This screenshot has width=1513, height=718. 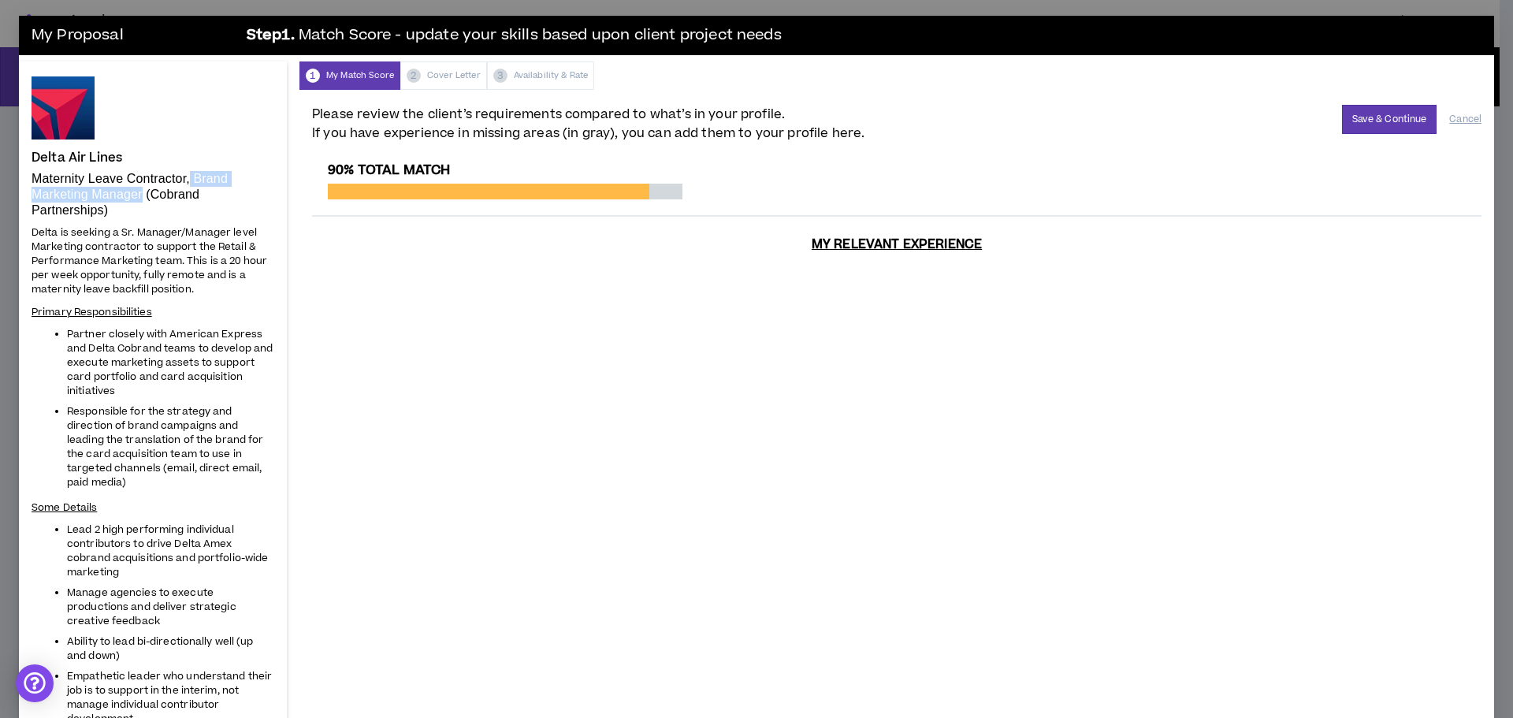 What do you see at coordinates (167, 551) in the screenshot?
I see `span: Lead 2 high performing individual contributors to drive Delta Amex cobrand acquisitions and portf...` at bounding box center [167, 551].